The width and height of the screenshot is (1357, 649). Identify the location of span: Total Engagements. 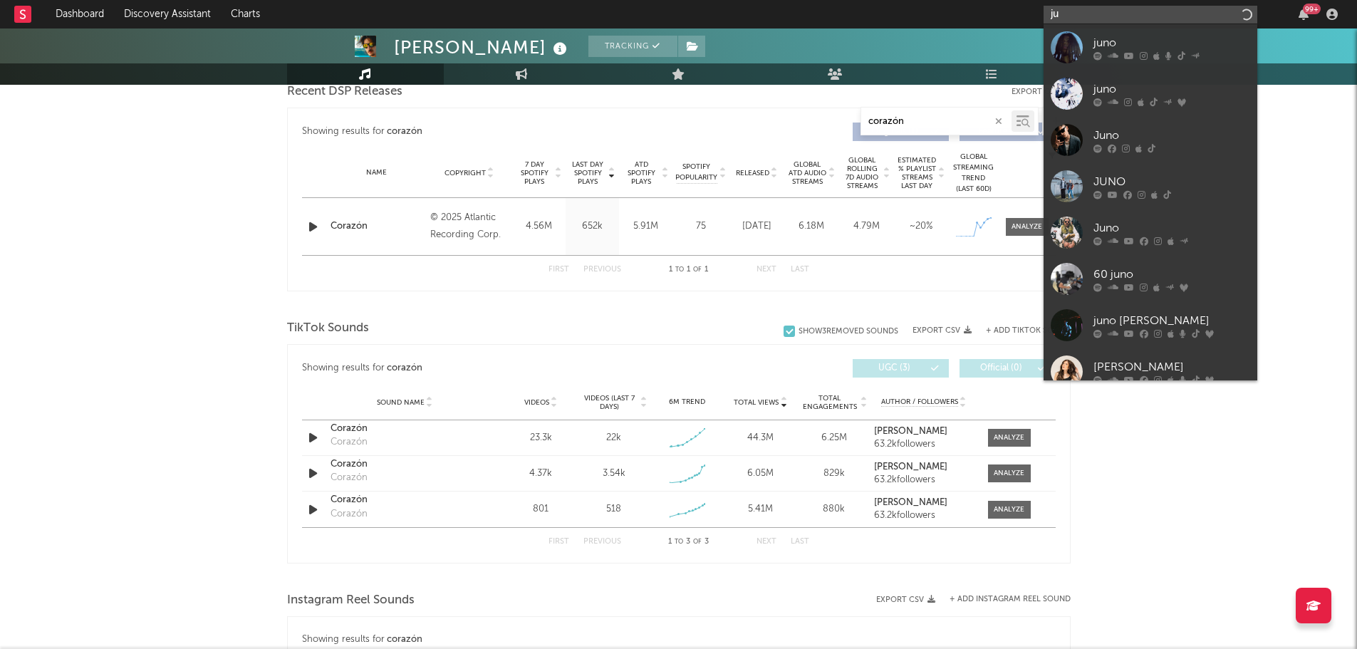
(829, 403).